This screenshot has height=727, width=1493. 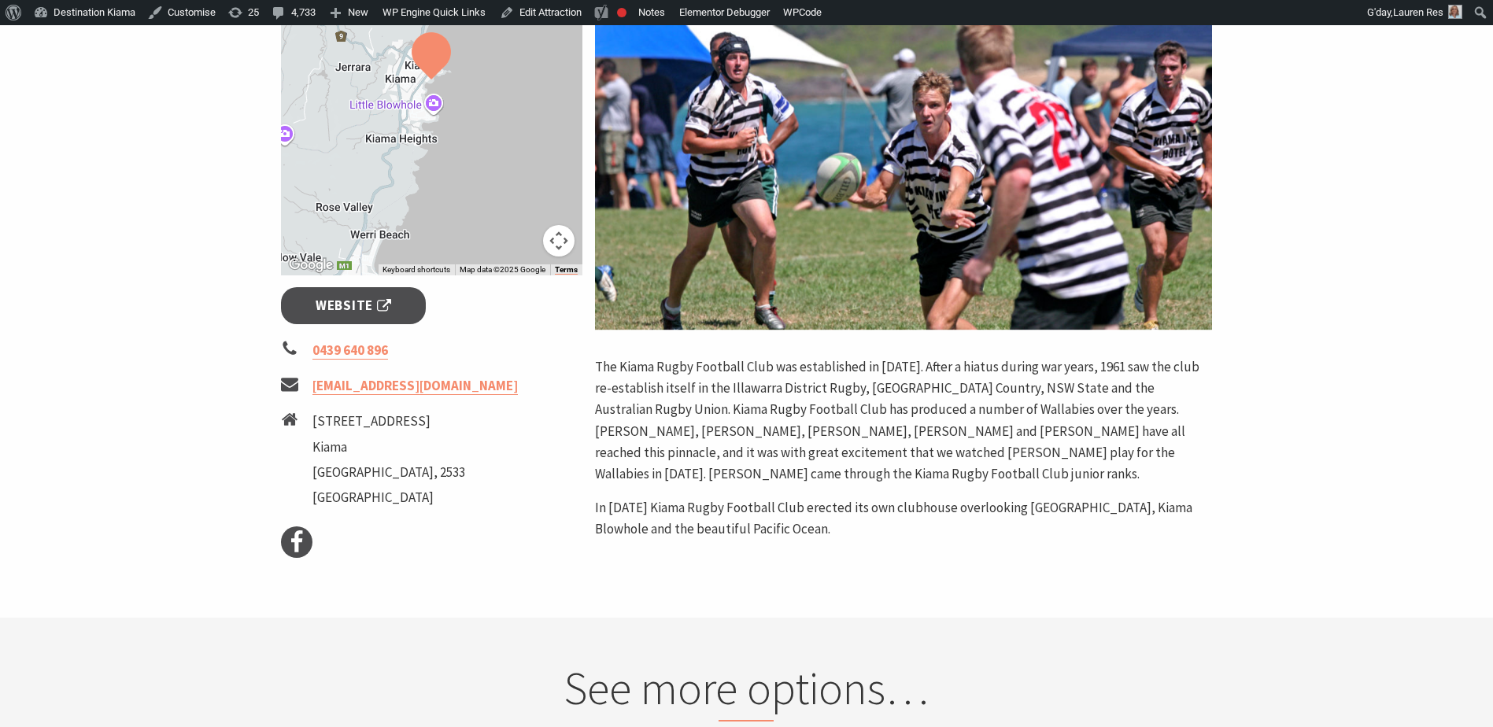 What do you see at coordinates (353, 305) in the screenshot?
I see `span: Website` at bounding box center [353, 305].